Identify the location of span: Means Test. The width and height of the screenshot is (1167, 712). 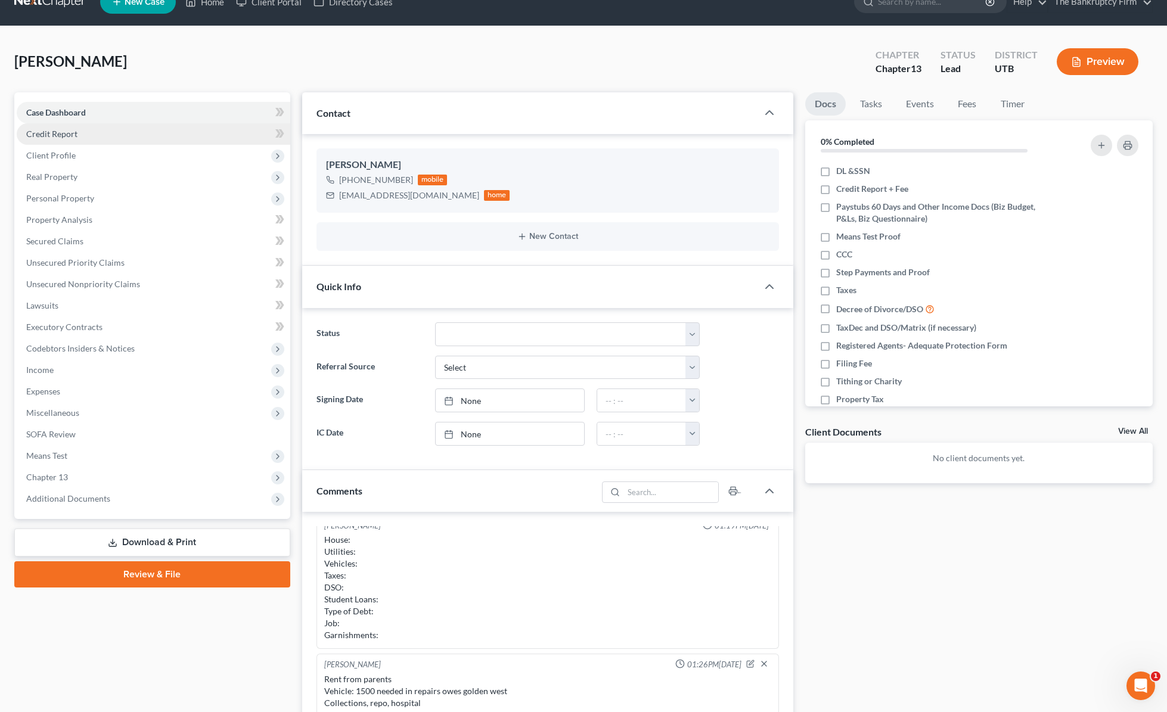
(46, 455).